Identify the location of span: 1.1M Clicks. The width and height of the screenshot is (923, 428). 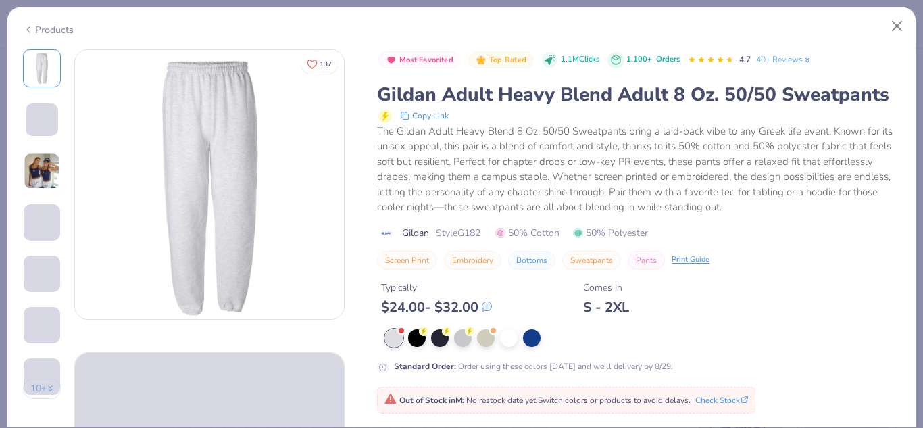
(580, 59).